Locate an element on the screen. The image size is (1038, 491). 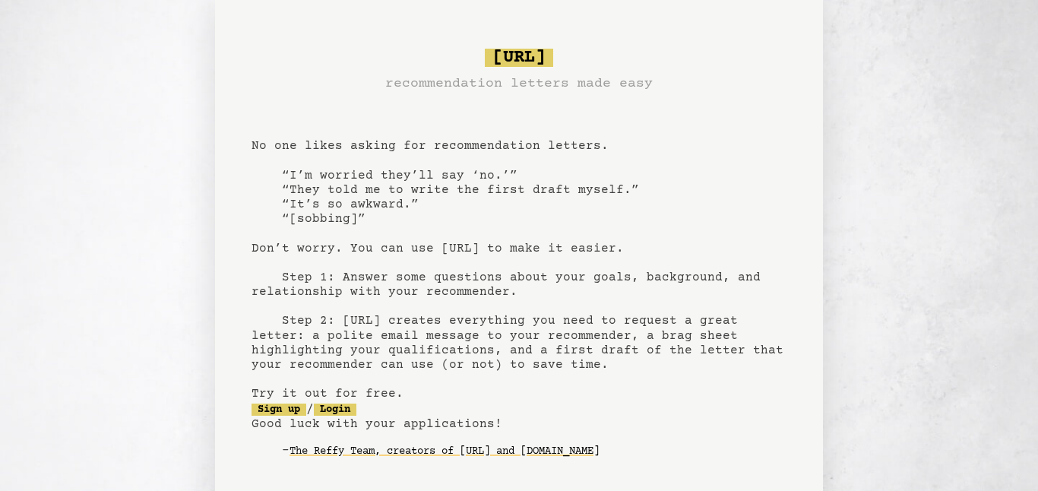
a: Sign up is located at coordinates (279, 410).